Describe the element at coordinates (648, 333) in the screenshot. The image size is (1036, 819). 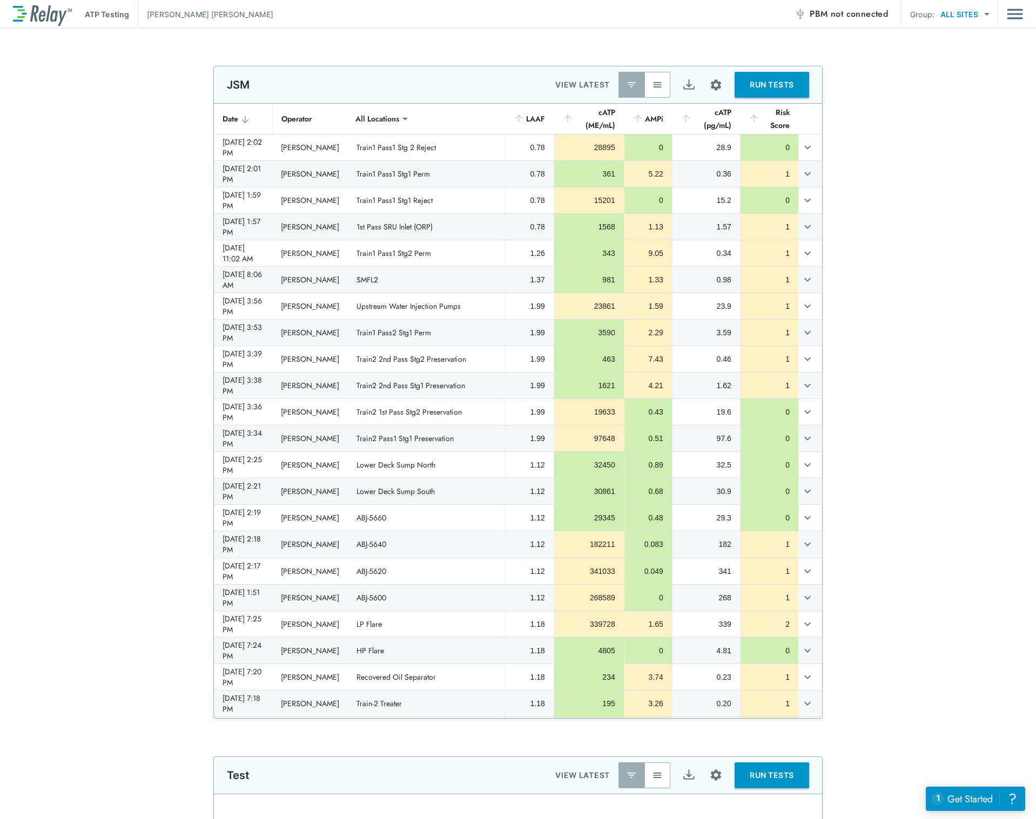
I see `div: 2.29` at that location.